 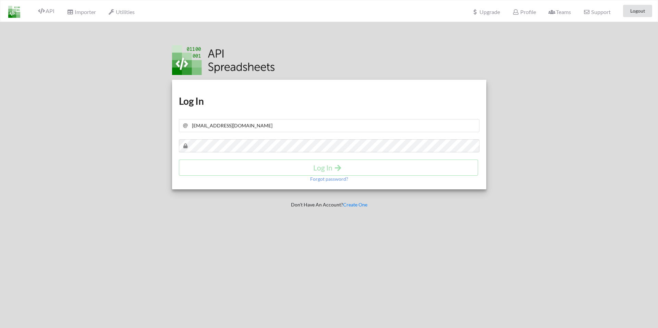 What do you see at coordinates (524, 12) in the screenshot?
I see `span: Profile` at bounding box center [524, 12].